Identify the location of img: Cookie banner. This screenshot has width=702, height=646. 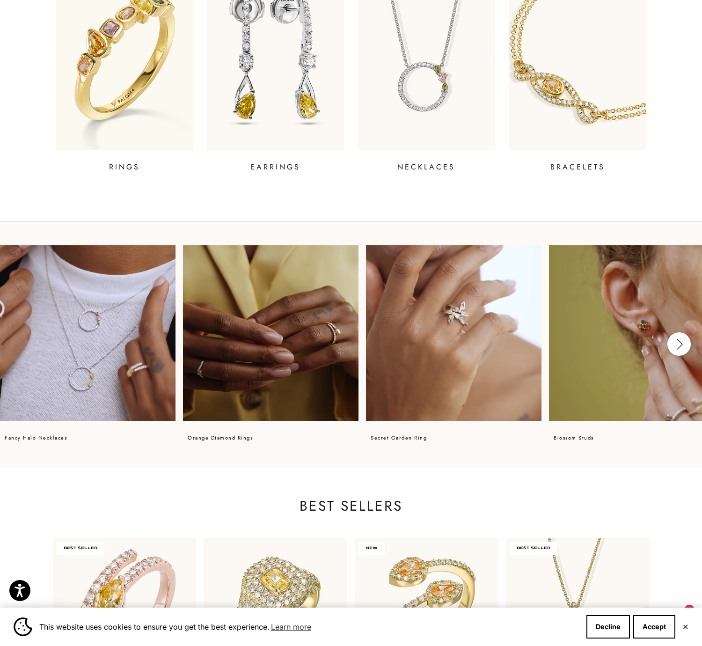
(23, 627).